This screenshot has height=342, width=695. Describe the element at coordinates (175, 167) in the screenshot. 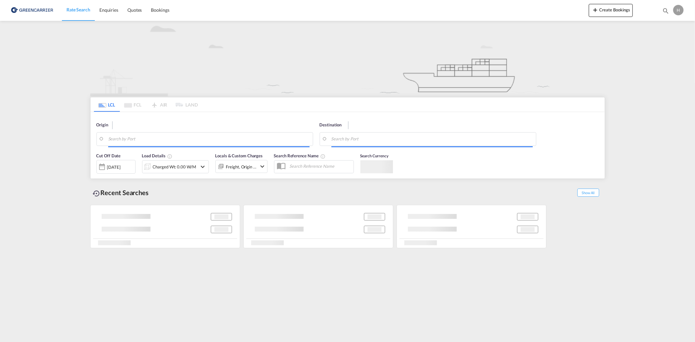

I see `div: Charged Wt: 0.00 W/Micon-chevron-down` at that location.